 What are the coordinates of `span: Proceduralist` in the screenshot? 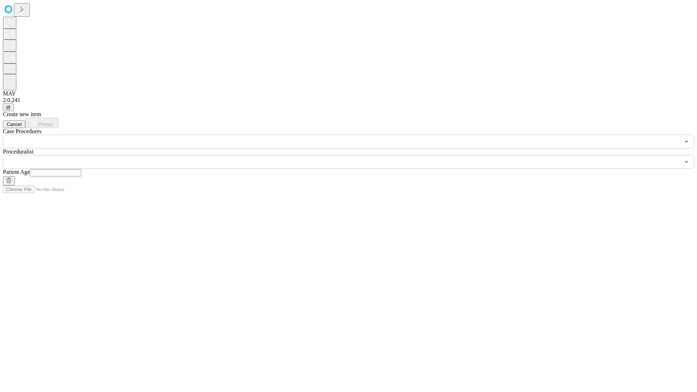 It's located at (18, 151).